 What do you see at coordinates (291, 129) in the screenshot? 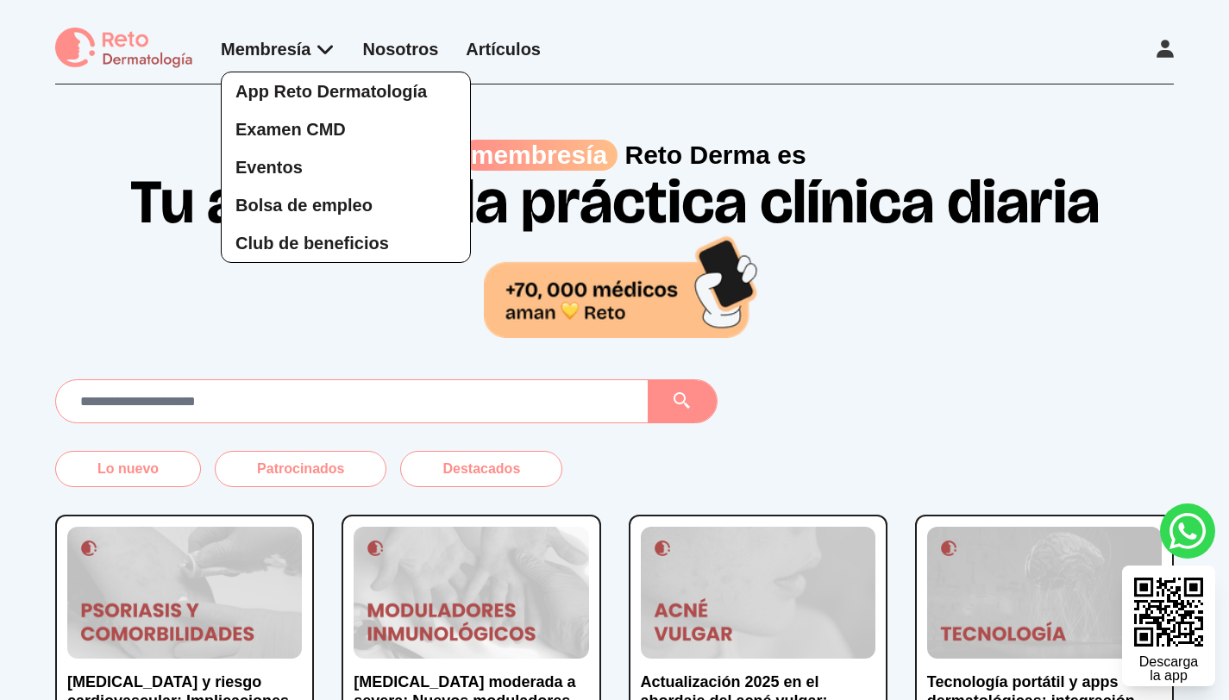
I see `span: Examen CMD` at bounding box center [291, 129].